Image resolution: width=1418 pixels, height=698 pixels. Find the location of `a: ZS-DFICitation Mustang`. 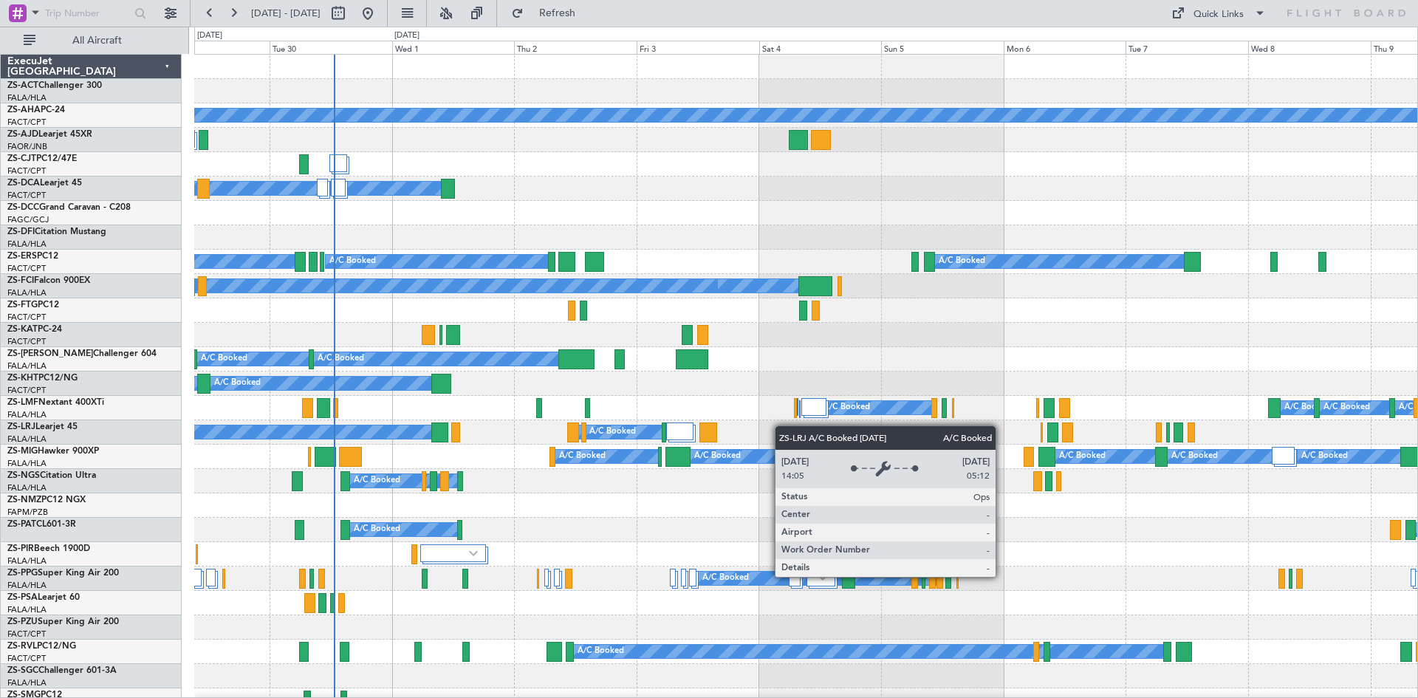

a: ZS-DFICitation Mustang is located at coordinates (57, 232).